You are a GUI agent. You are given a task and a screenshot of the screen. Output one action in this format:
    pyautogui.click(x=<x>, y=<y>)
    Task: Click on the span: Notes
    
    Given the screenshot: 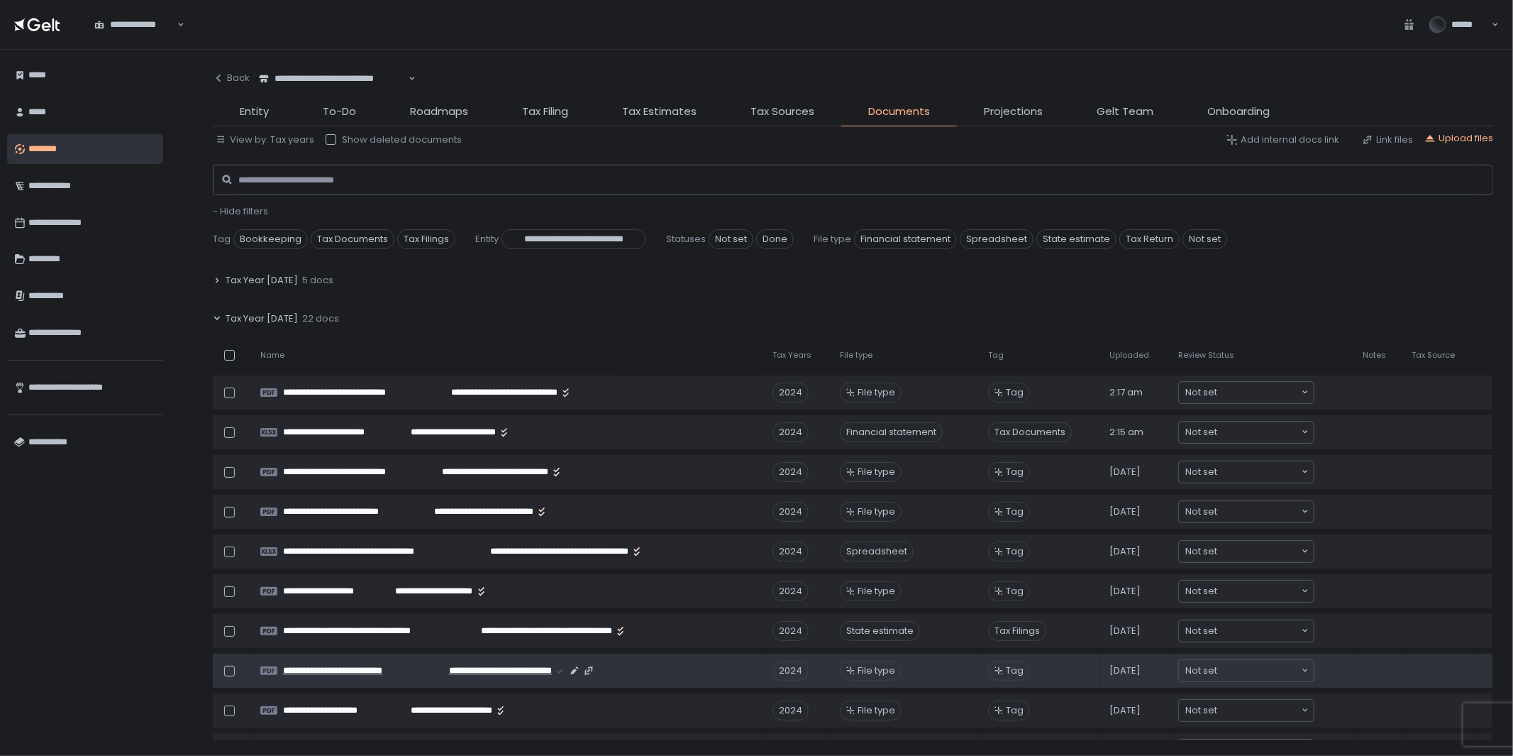 What is the action you would take?
    pyautogui.click(x=1375, y=355)
    